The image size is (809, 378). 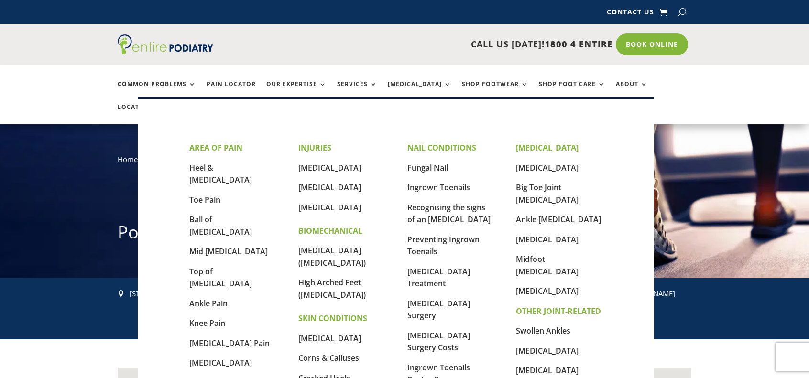 I want to click on strong: SKIN CONDITIONS, so click(x=333, y=318).